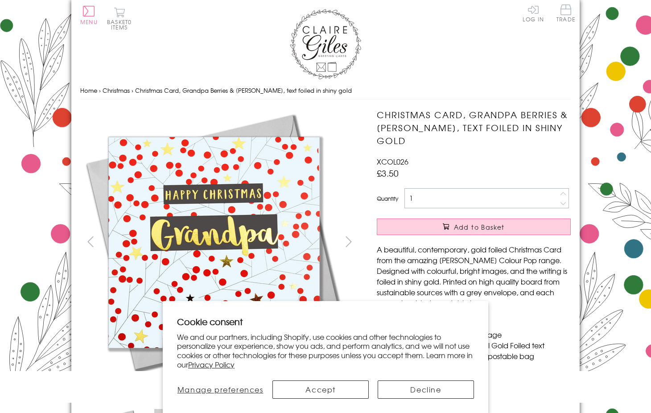  Describe the element at coordinates (326, 91) in the screenshot. I see `nav: breadcrumbs` at that location.